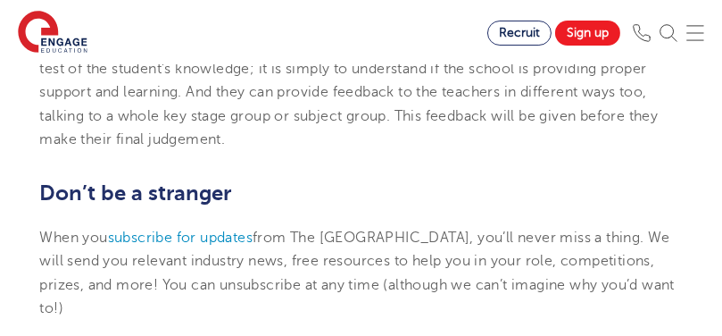 This screenshot has width=722, height=336. Describe the element at coordinates (74, 237) in the screenshot. I see `span: When you` at that location.